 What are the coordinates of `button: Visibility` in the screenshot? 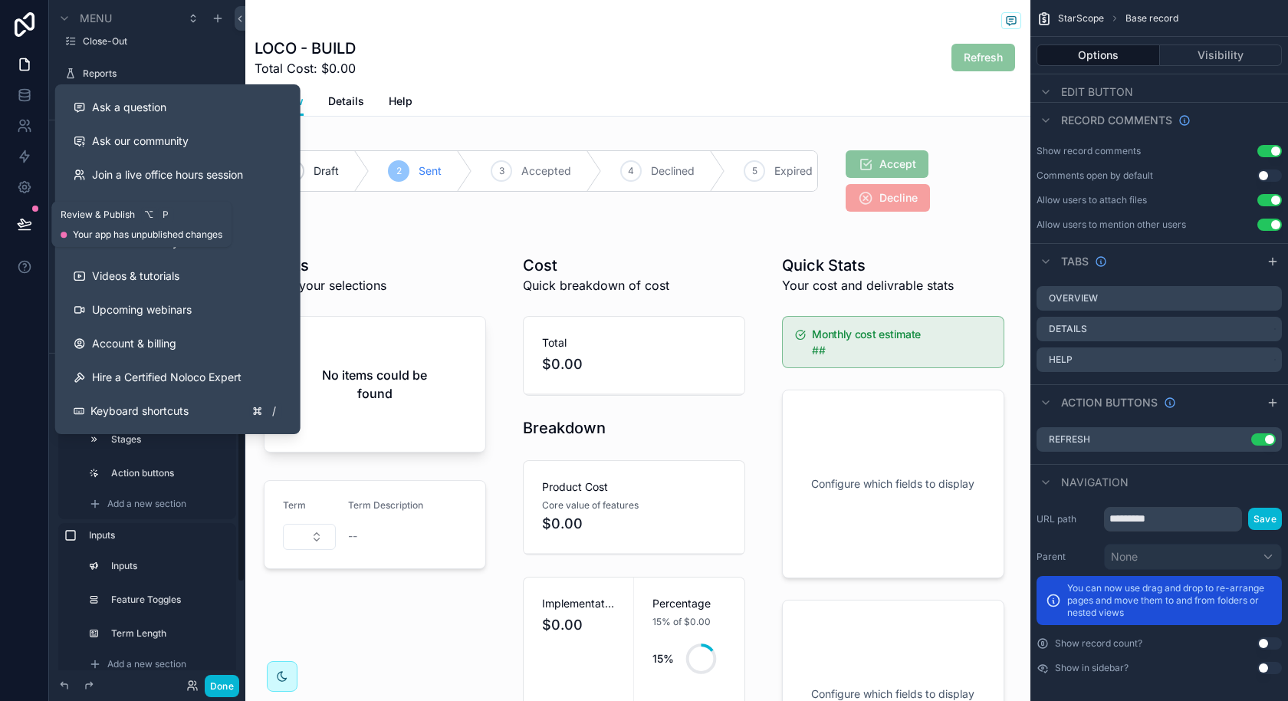 It's located at (1222, 55).